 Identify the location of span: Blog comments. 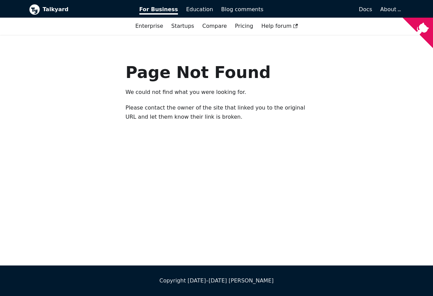
(242, 9).